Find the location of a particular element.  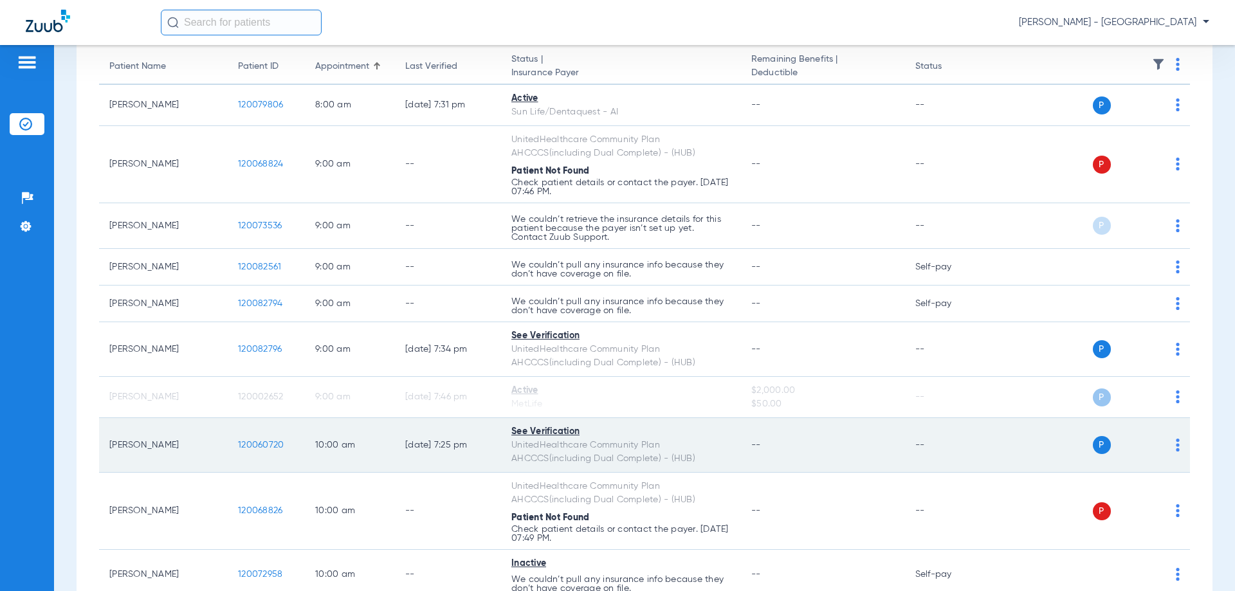

span: 120068824 is located at coordinates (261, 164).